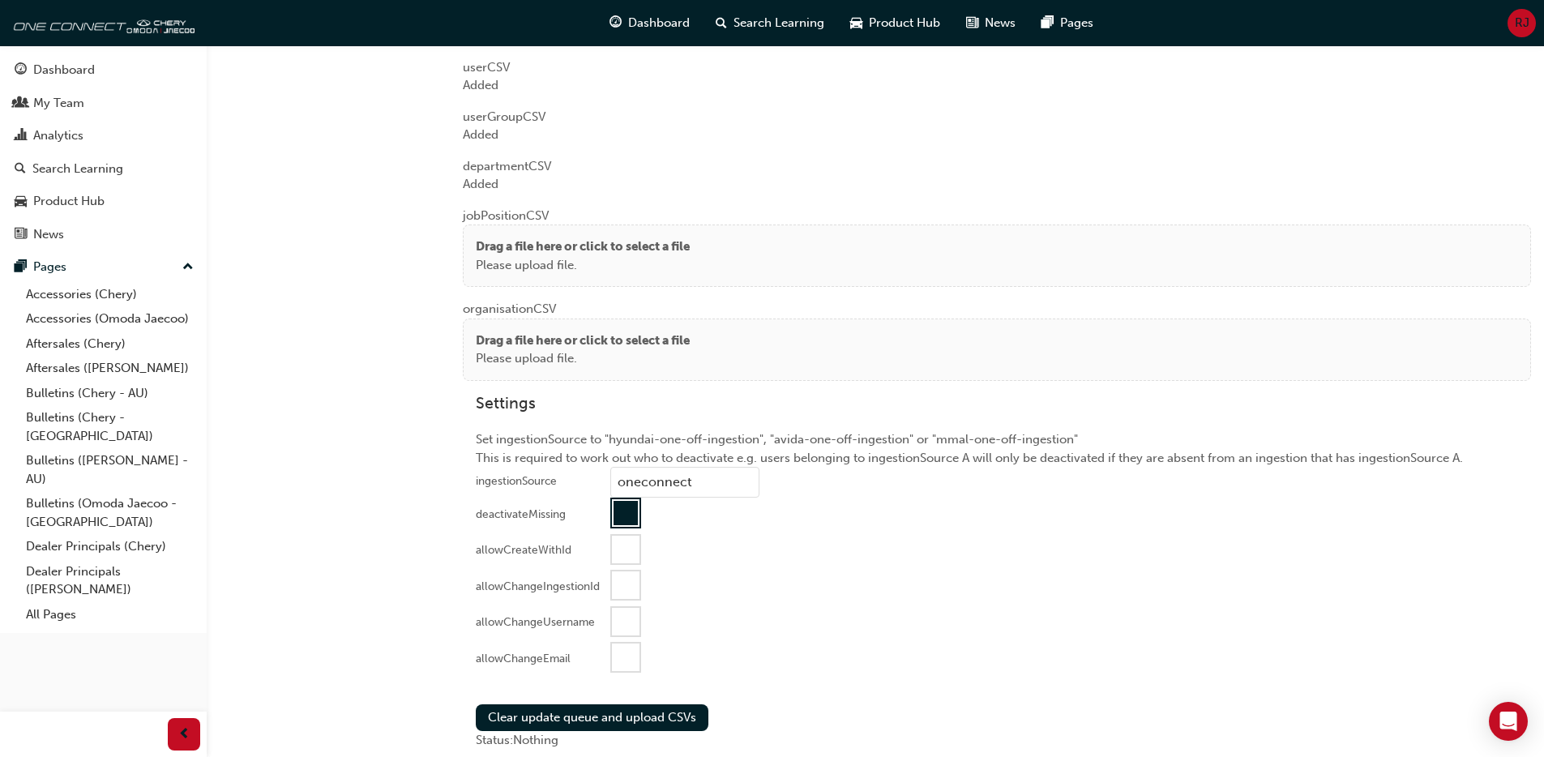 The image size is (1544, 757). I want to click on a: Product Hub, so click(103, 201).